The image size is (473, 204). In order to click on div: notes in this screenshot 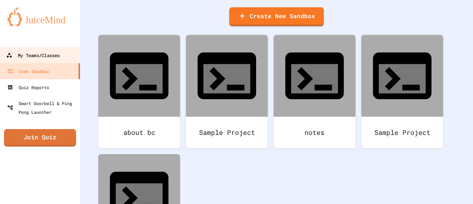, I will do `click(315, 133)`.